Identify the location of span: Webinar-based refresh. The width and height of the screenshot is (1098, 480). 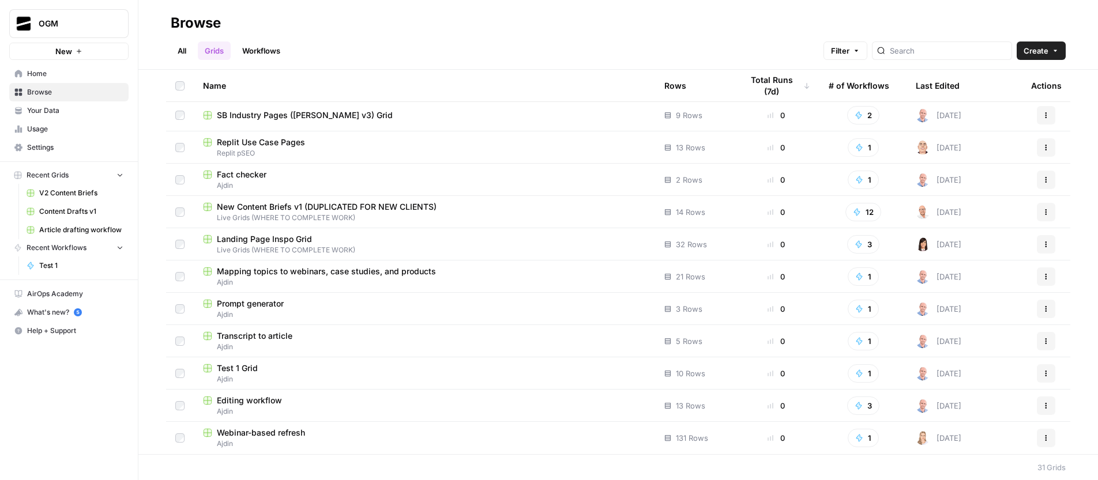
(261, 433).